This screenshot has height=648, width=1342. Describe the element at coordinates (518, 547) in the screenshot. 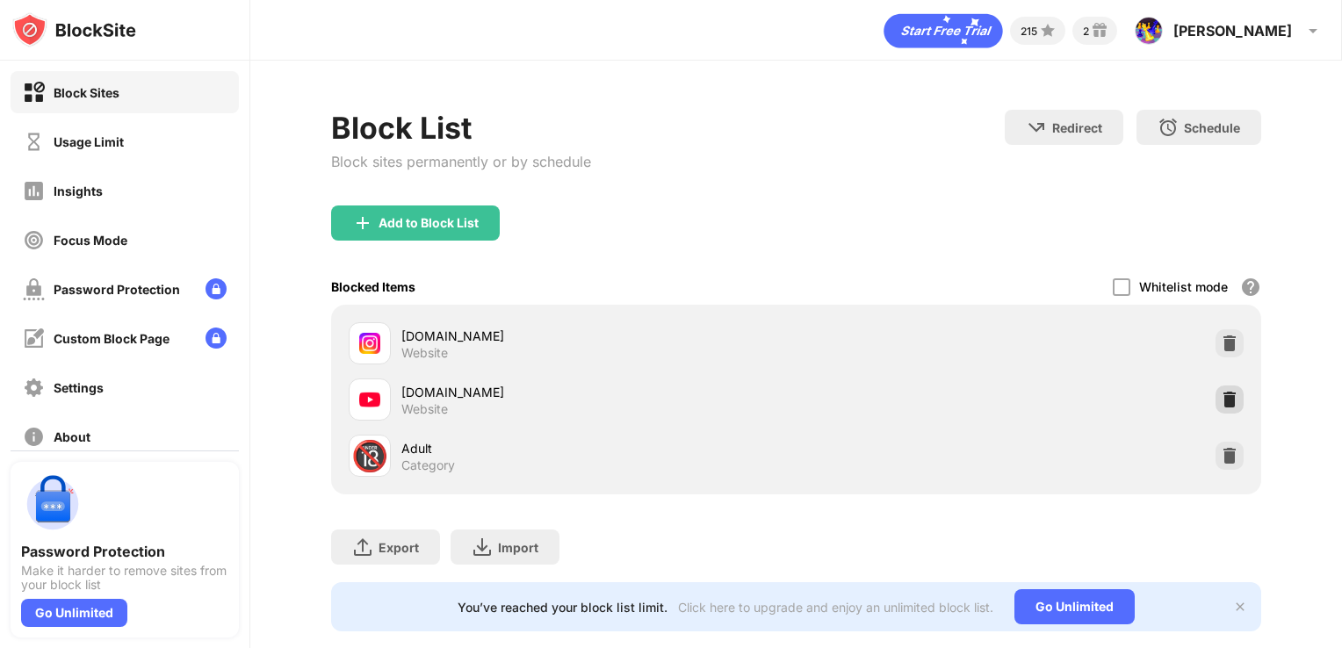

I see `div: Import` at that location.